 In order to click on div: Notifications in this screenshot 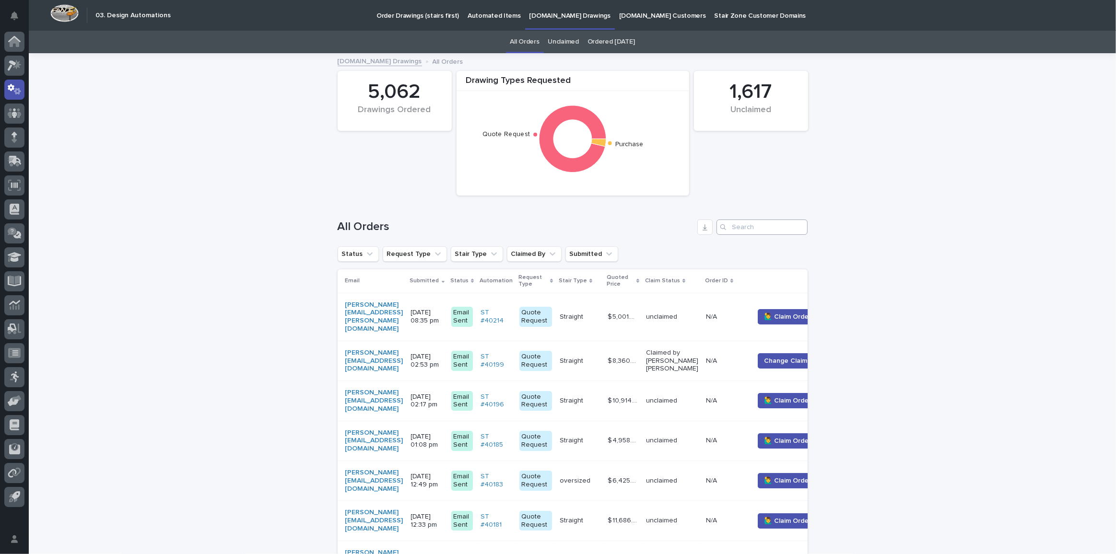, I will do `click(18, 19)`.